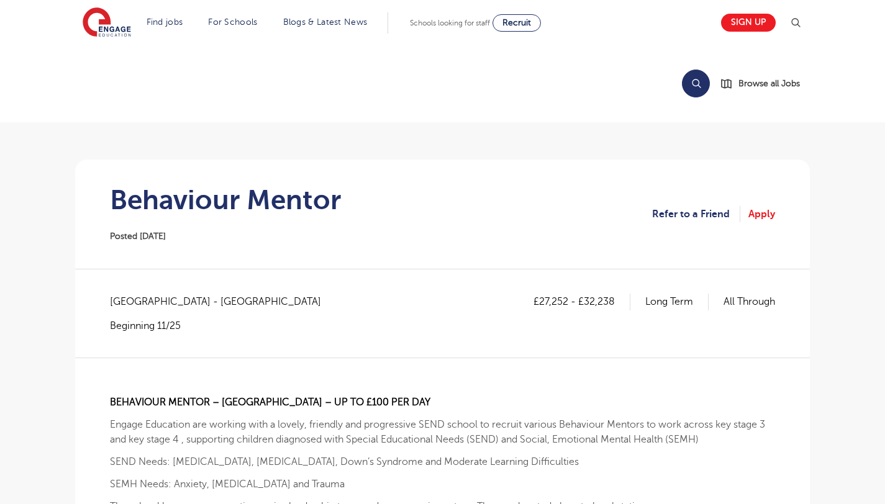 Image resolution: width=885 pixels, height=504 pixels. I want to click on p: £27,252 - £32,238, so click(582, 302).